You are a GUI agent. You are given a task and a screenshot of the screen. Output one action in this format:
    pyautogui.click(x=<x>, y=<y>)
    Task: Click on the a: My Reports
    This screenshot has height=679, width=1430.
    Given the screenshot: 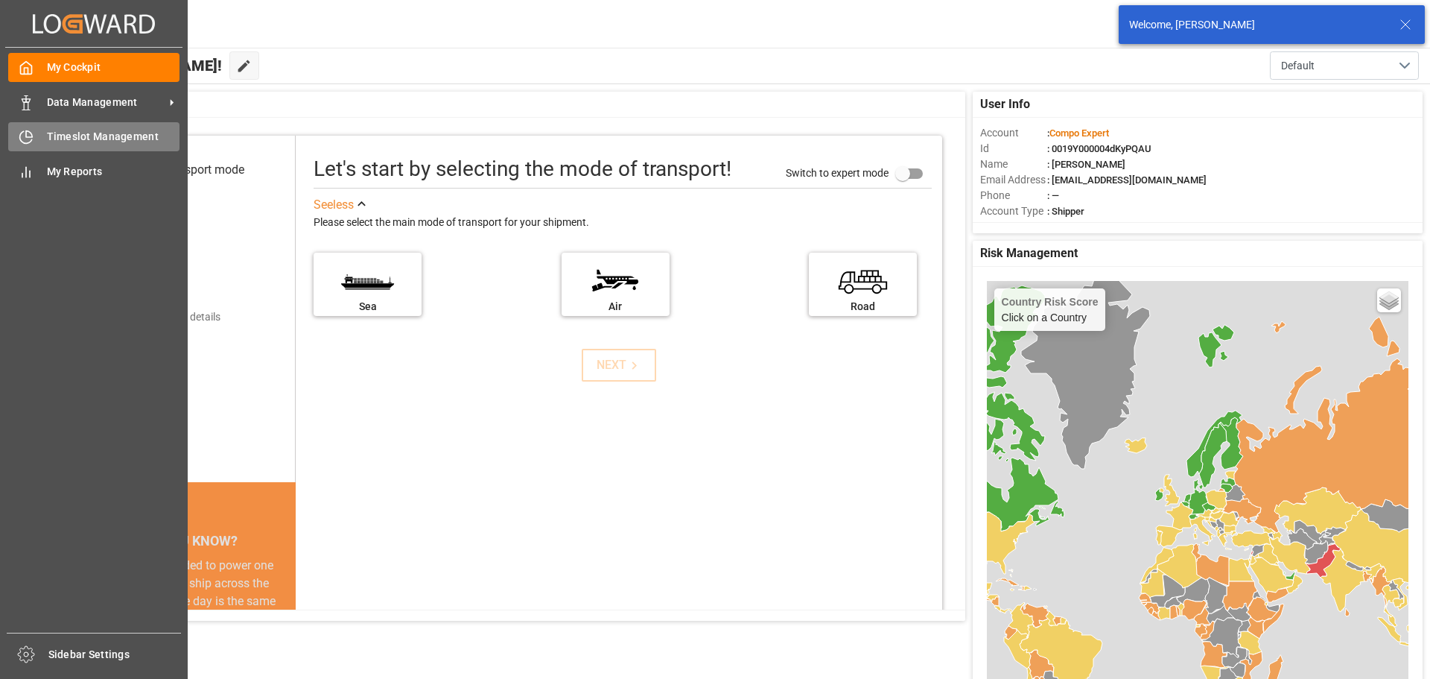 What is the action you would take?
    pyautogui.click(x=94, y=171)
    